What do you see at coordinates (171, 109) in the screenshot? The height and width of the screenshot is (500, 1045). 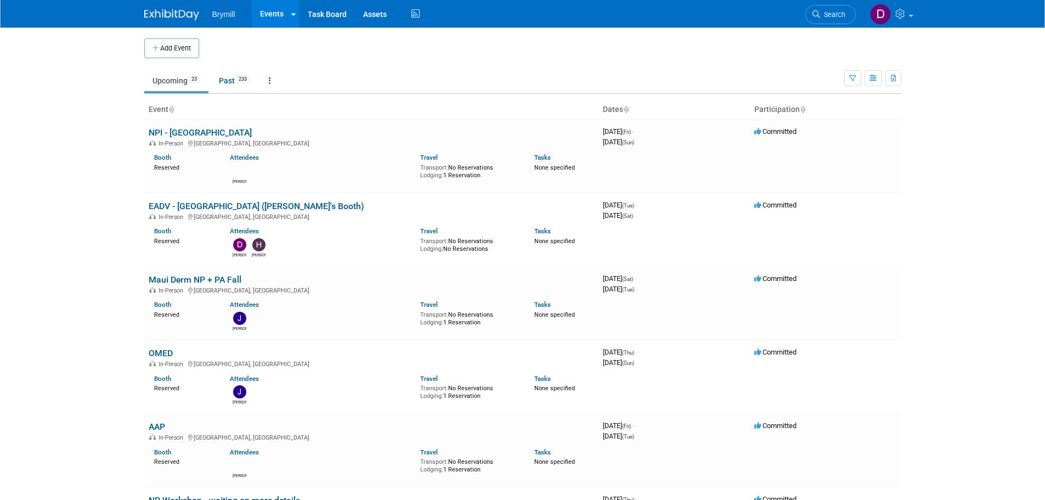 I see `a: Sort by Event Name` at bounding box center [171, 109].